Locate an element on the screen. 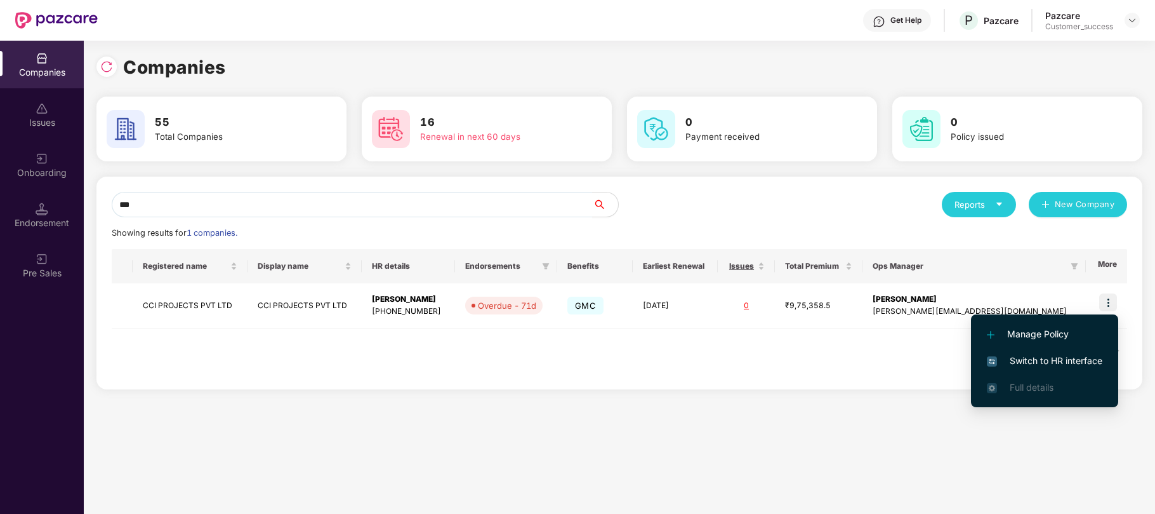 The height and width of the screenshot is (514, 1155). img: svg+xml;base64,PHN2ZyB4bWxucz0iaHR0cDovL3d3dy53My5vcmcvMjAwMC9zdmciIHdpZHRoPSIxNi4zNjMiIGhlaWdodD... is located at coordinates (992, 388).